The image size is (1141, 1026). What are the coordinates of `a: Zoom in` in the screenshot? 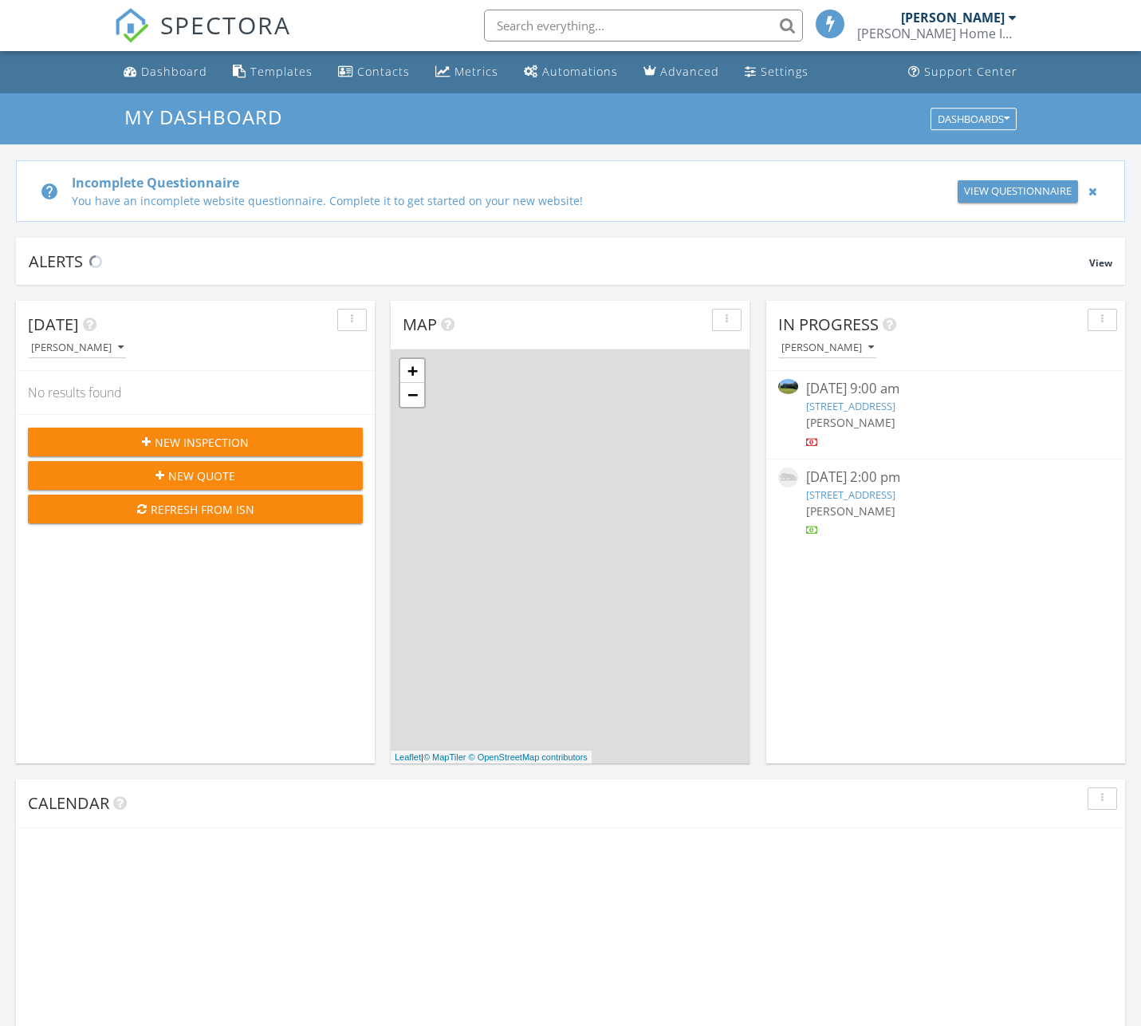 It's located at (412, 371).